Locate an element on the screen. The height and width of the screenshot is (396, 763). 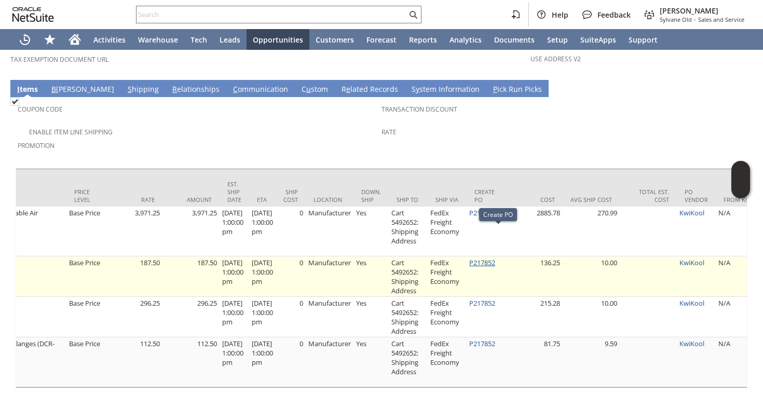
span: y is located at coordinates (417, 89).